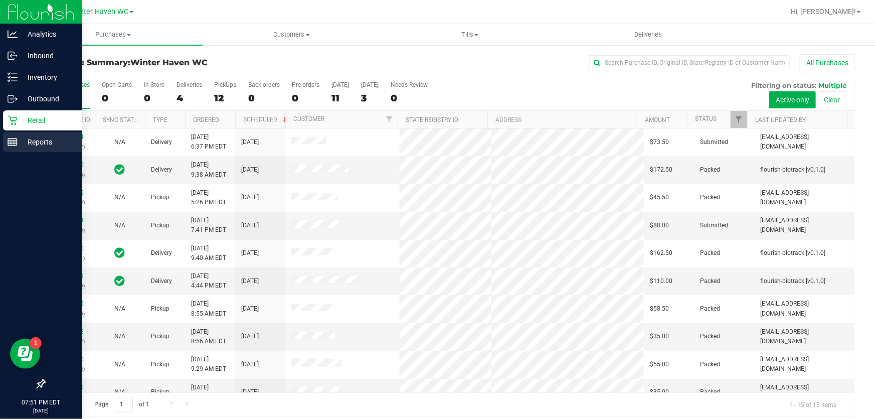  Describe the element at coordinates (705, 119) in the screenshot. I see `a: Status` at that location.